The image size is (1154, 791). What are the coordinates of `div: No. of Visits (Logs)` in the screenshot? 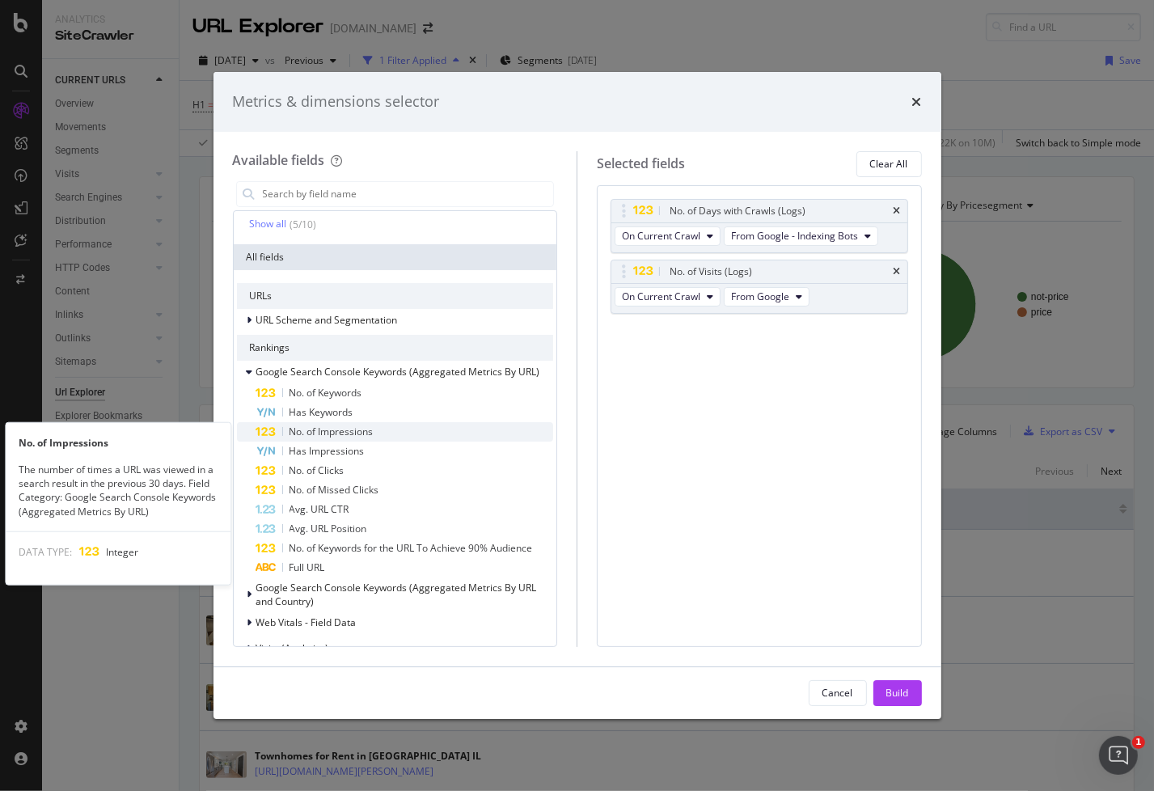 It's located at (711, 272).